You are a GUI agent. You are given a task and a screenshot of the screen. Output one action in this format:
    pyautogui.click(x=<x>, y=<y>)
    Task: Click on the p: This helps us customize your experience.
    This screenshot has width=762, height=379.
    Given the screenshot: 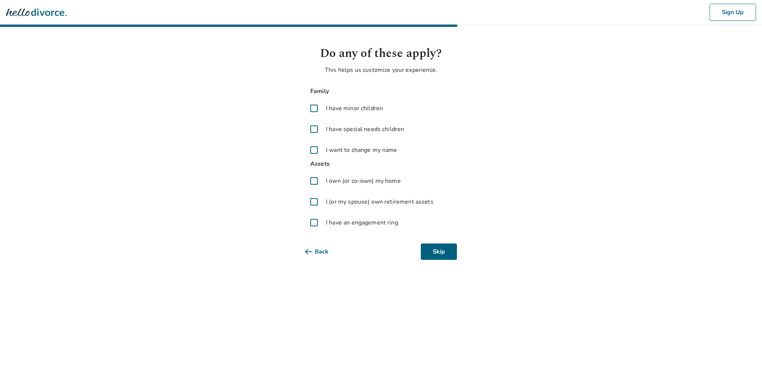 What is the action you would take?
    pyautogui.click(x=381, y=70)
    